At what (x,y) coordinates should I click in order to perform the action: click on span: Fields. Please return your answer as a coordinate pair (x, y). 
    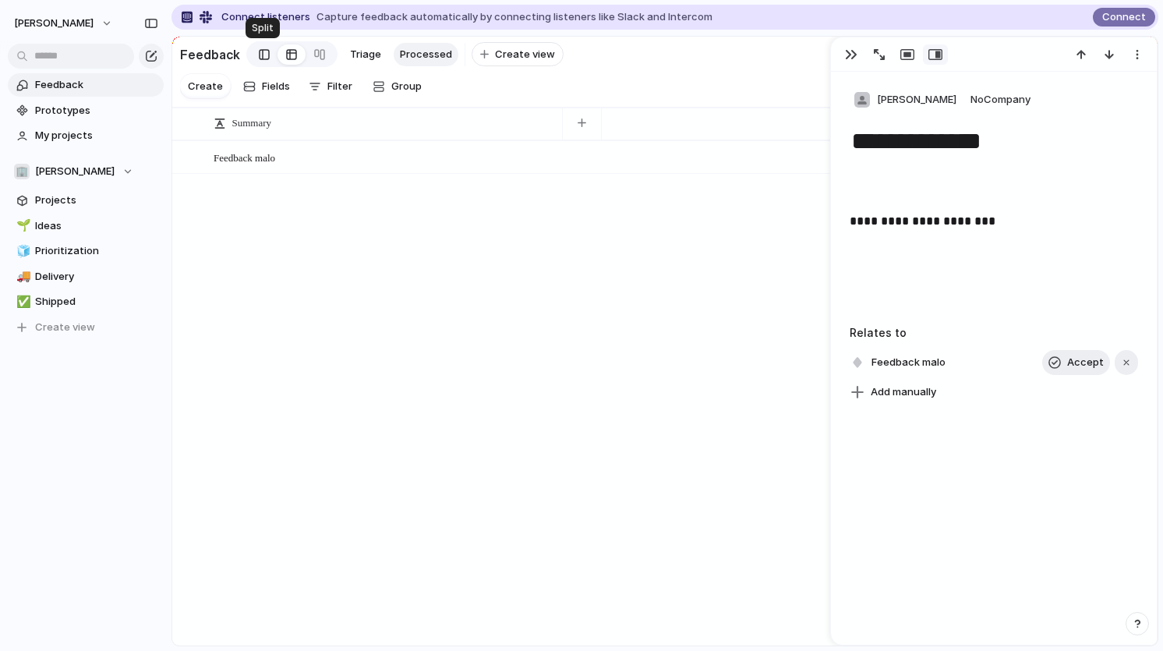
    Looking at the image, I should click on (276, 86).